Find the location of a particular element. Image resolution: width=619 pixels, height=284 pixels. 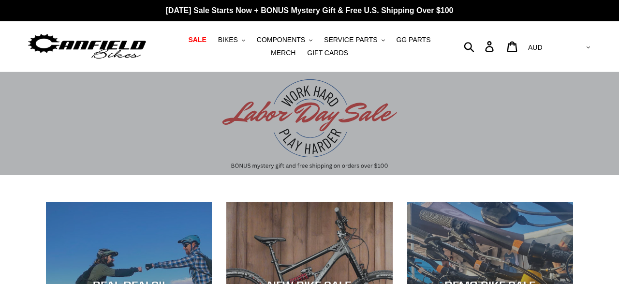

button: COMPONENTS is located at coordinates (284, 40).